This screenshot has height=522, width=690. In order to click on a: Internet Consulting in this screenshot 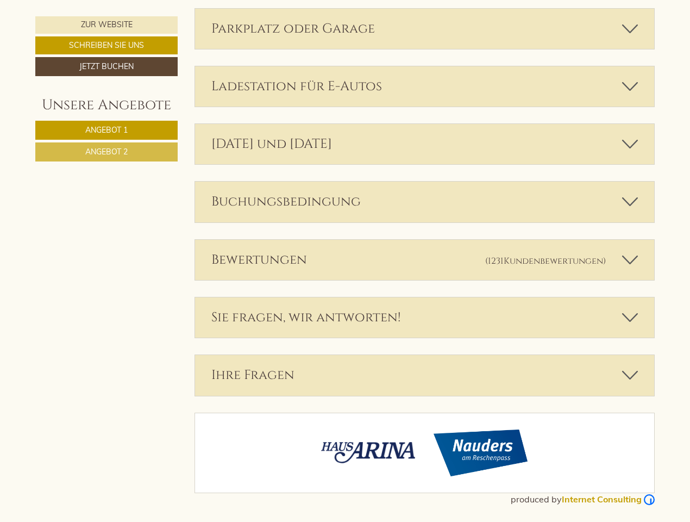, I will do `click(608, 499)`.